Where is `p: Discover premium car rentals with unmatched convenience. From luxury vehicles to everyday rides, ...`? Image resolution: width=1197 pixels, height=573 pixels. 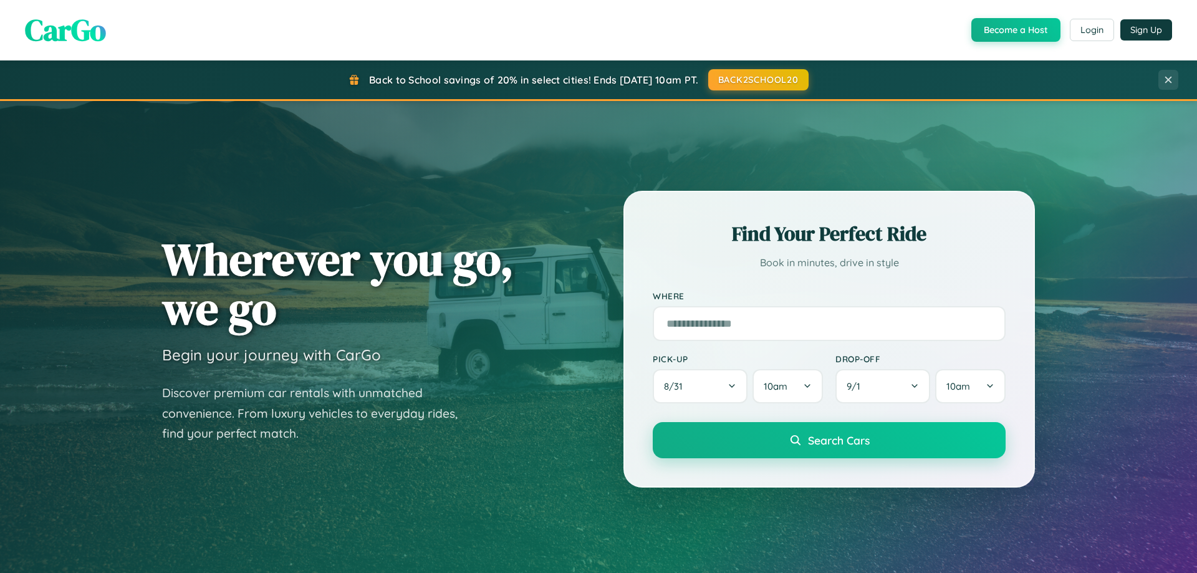 p: Discover premium car rentals with unmatched convenience. From luxury vehicles to everyday rides, ... is located at coordinates (318, 413).